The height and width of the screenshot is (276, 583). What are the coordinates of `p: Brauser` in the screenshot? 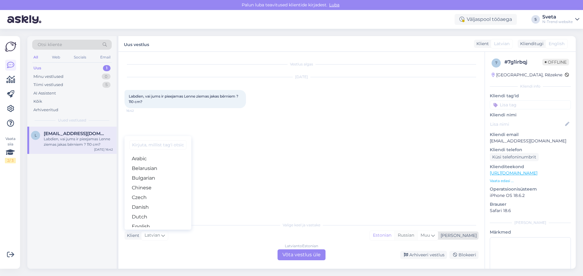 It's located at (530, 205).